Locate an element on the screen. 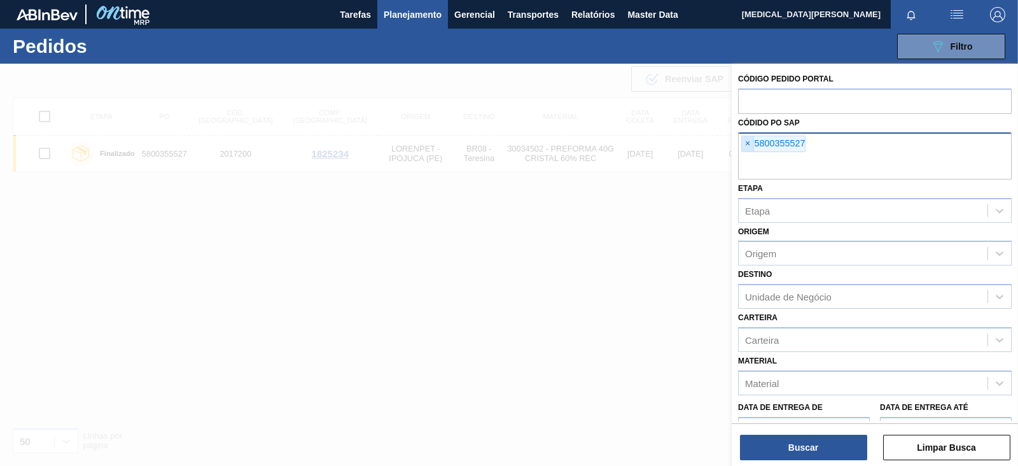 The width and height of the screenshot is (1018, 466). span: Filtro is located at coordinates (961, 46).